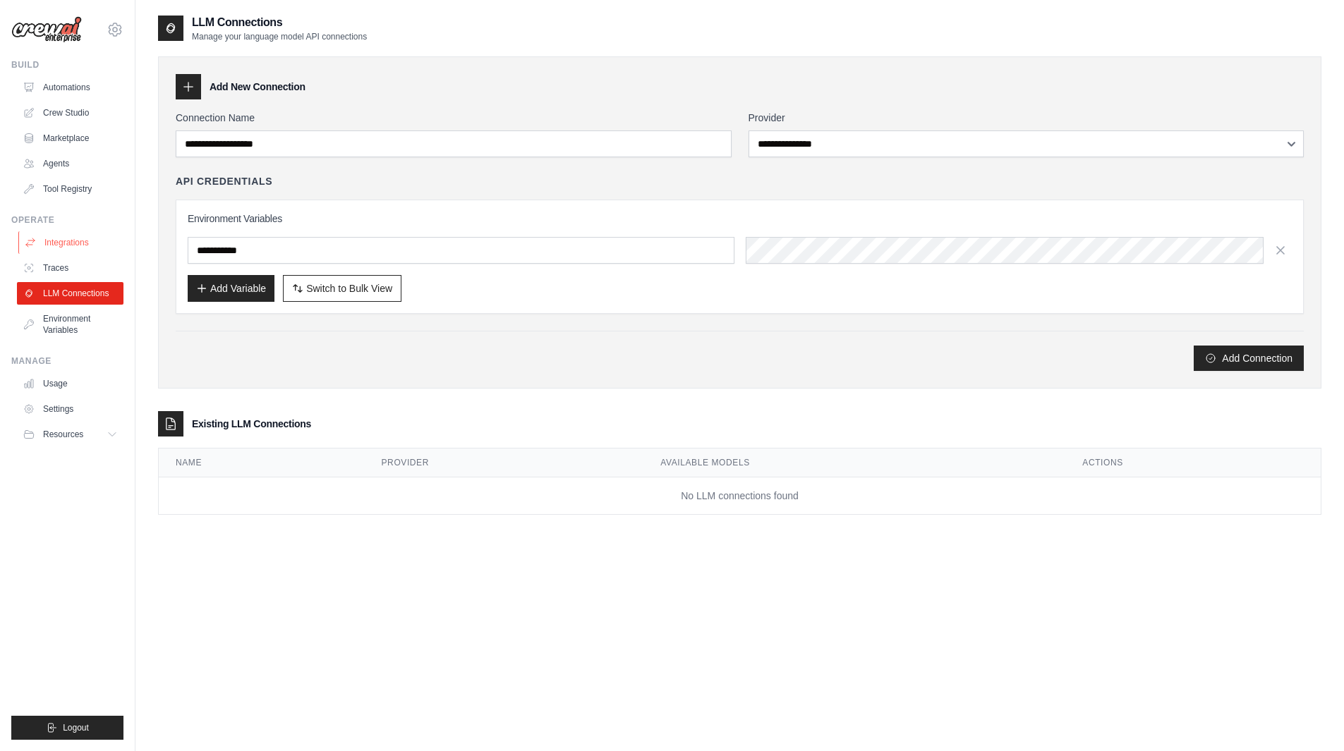  Describe the element at coordinates (1249, 358) in the screenshot. I see `button: Add Connection` at that location.